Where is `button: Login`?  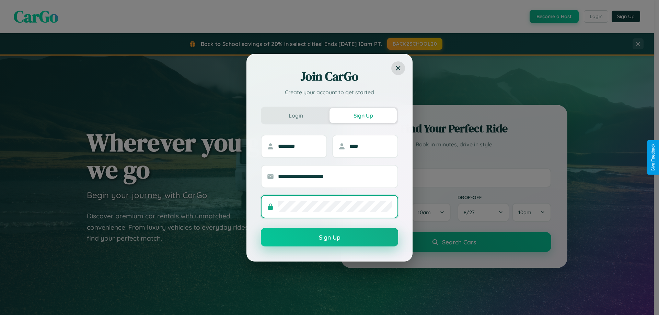
button: Login is located at coordinates (296, 116).